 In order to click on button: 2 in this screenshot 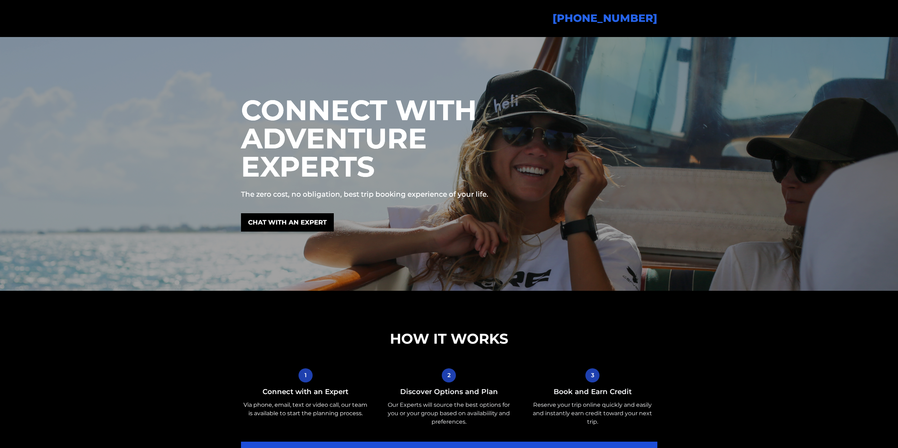, I will do `click(449, 376)`.